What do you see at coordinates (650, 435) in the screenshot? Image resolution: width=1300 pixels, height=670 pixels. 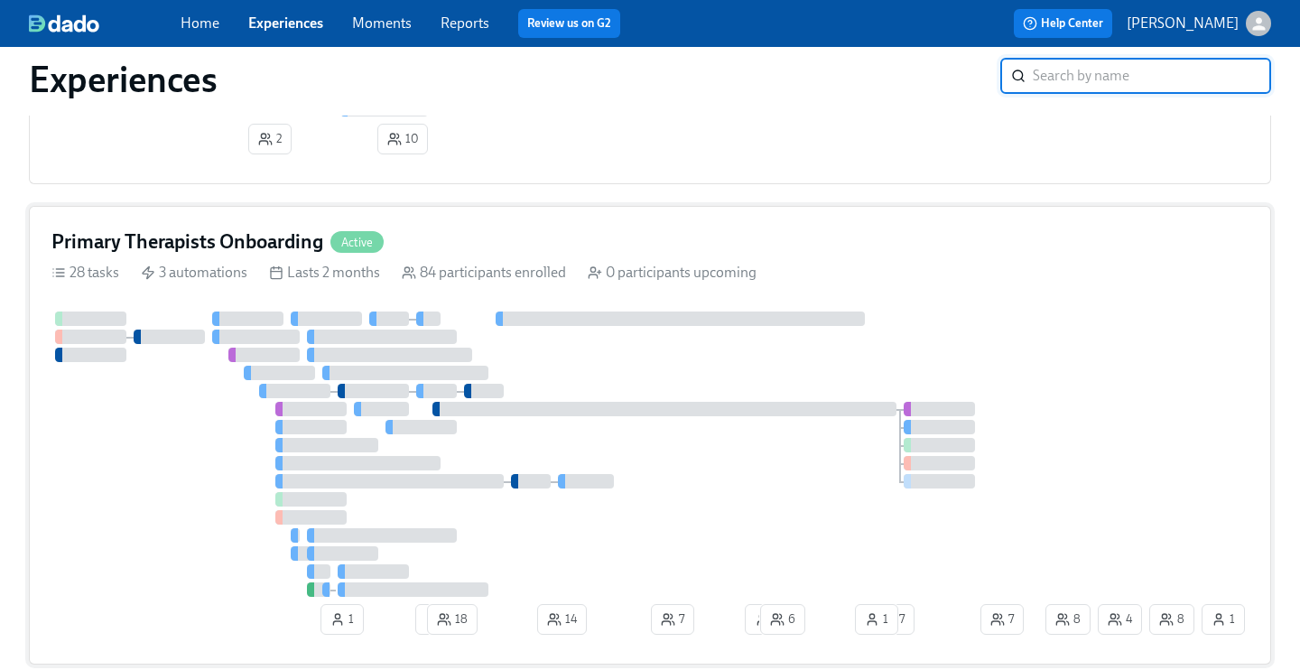 I see `a: Primary Therapists OnboardingActive28 tasks 3 automations Lasts 2 months 84 participants enrolled...` at bounding box center [650, 435].